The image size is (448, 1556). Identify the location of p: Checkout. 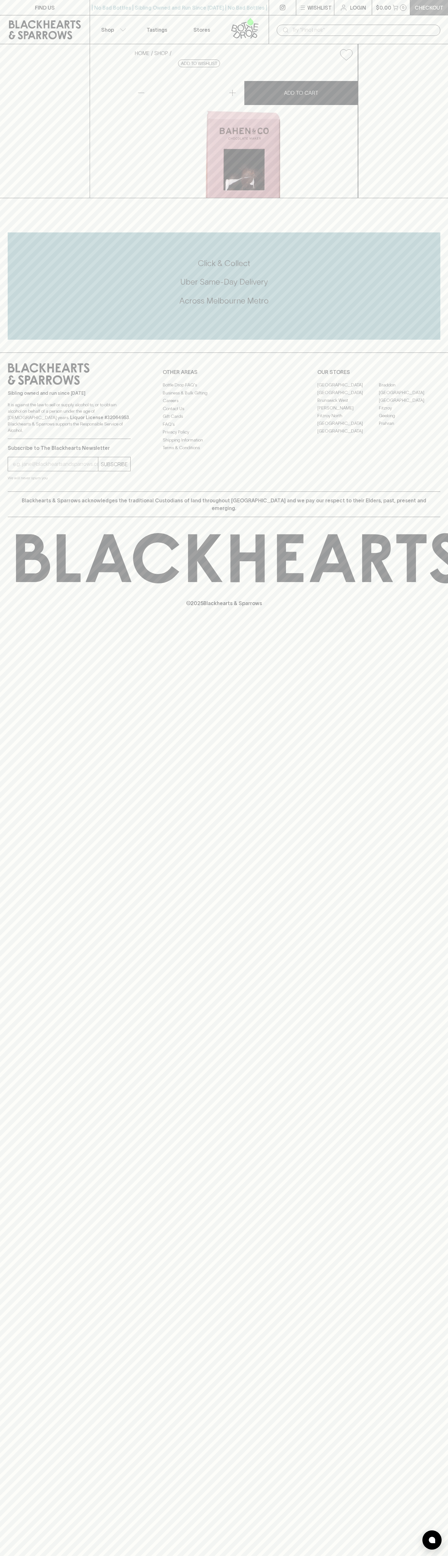
(429, 8).